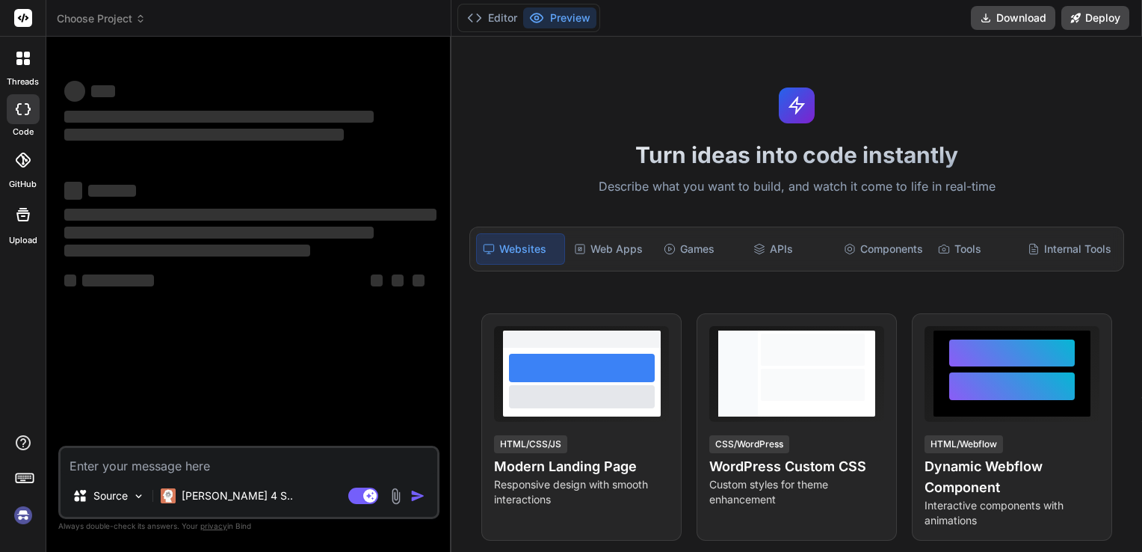 Image resolution: width=1142 pixels, height=552 pixels. What do you see at coordinates (582, 492) in the screenshot?
I see `p: Responsive design with smooth interactions` at bounding box center [582, 492].